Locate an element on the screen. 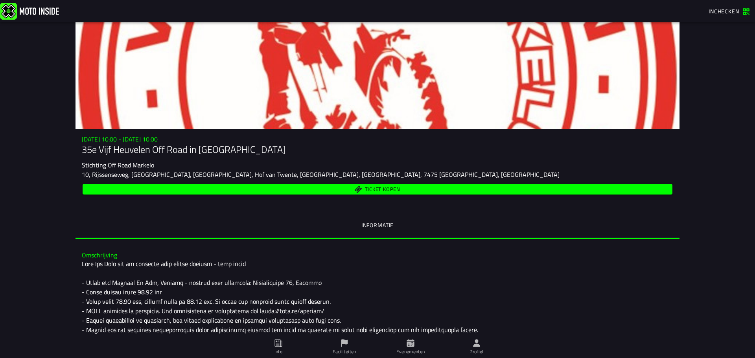 This screenshot has height=358, width=755. ion-text: Stichting Off Road Markelo is located at coordinates (118, 165).